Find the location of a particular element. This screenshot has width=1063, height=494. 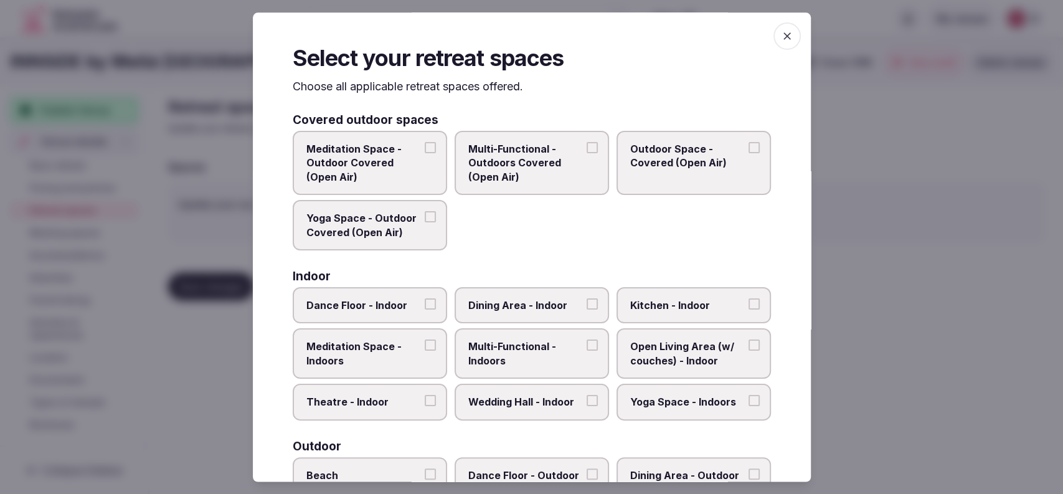

span: Yoga Space - Indoors is located at coordinates (687, 402).